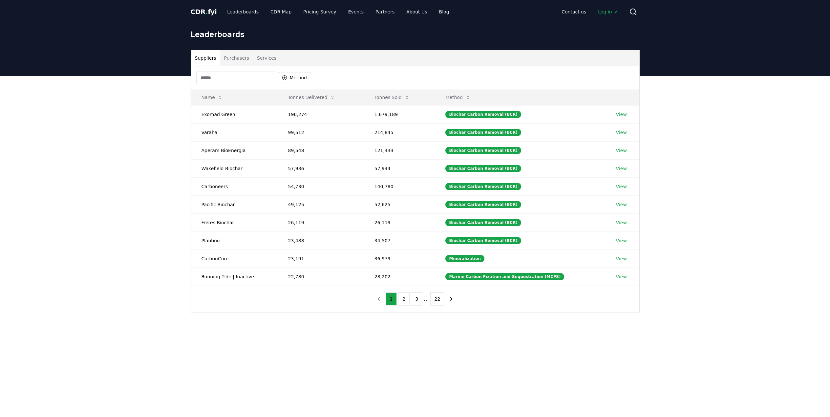 This screenshot has height=417, width=830. Describe the element at coordinates (399, 186) in the screenshot. I see `td: 140,780` at that location.